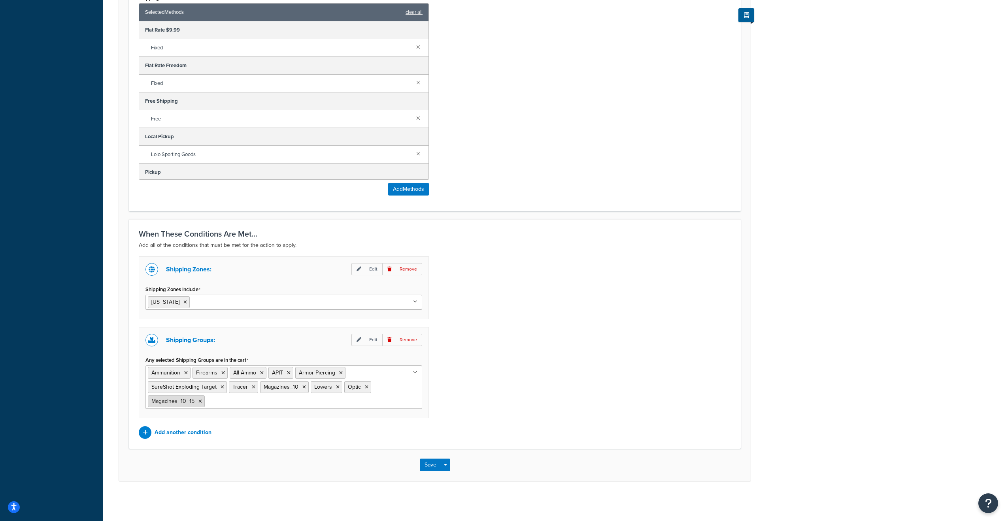 The image size is (1006, 521). What do you see at coordinates (280, 155) in the screenshot?
I see `span: Lolo Sporting Goods` at bounding box center [280, 155].